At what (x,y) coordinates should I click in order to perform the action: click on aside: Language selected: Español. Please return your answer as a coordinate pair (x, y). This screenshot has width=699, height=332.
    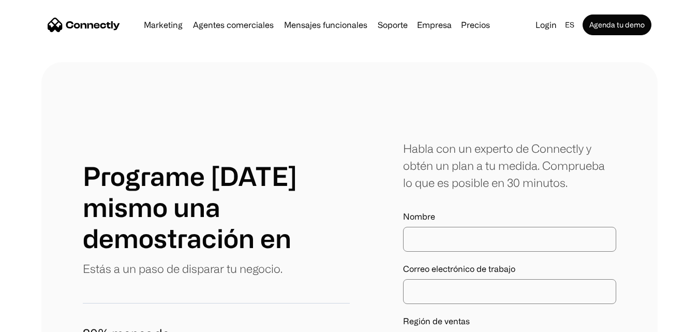
    Looking at the image, I should click on (36, 320).